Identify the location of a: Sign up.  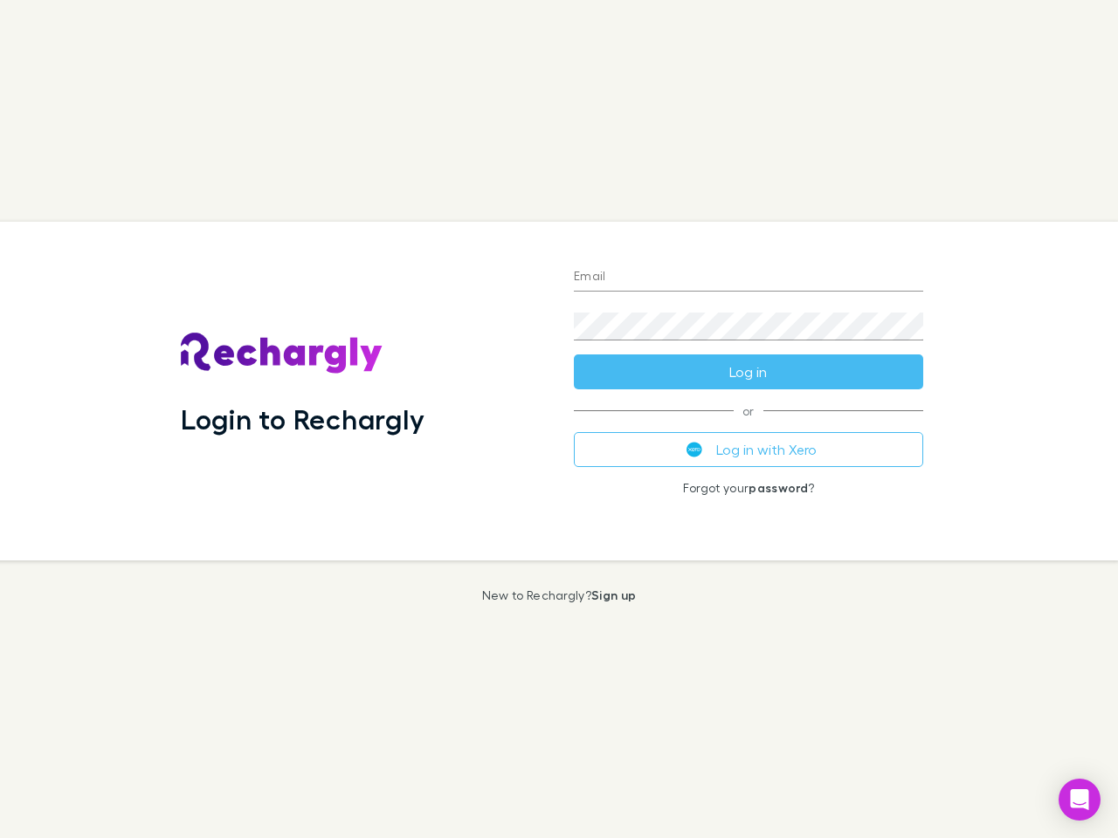
(613, 595).